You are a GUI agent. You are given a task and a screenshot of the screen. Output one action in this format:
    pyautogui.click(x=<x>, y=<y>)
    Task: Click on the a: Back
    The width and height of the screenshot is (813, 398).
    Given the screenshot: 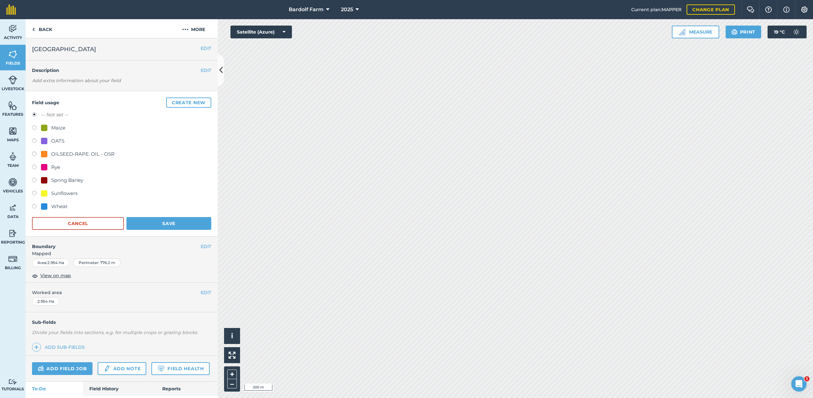 What is the action you would take?
    pyautogui.click(x=42, y=28)
    